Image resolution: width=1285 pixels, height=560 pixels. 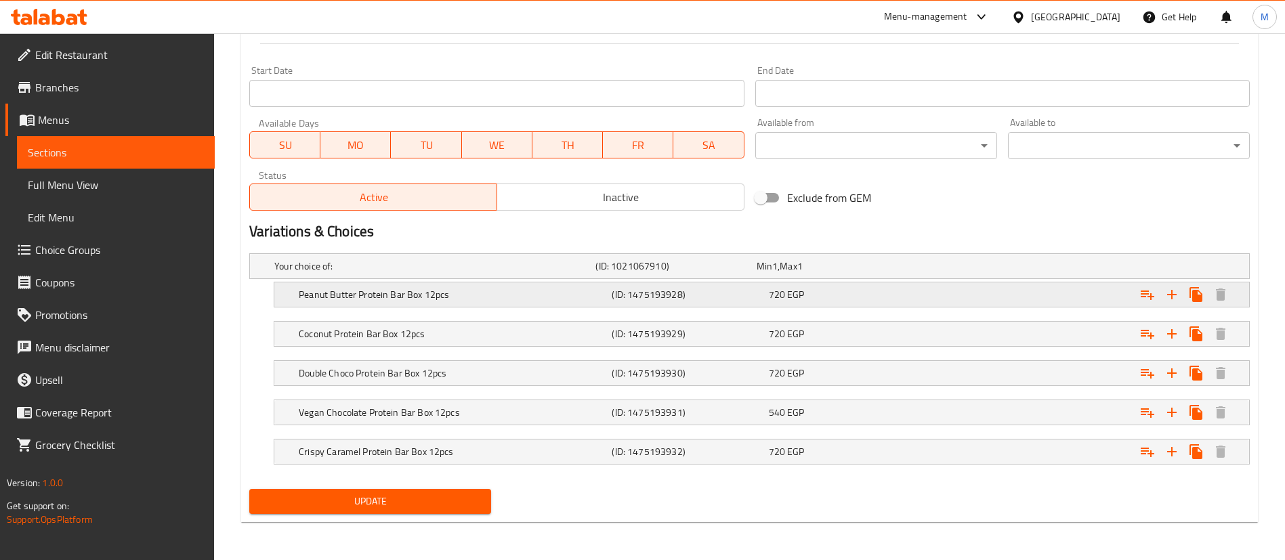 What do you see at coordinates (497, 145) in the screenshot?
I see `span: WE` at bounding box center [497, 145].